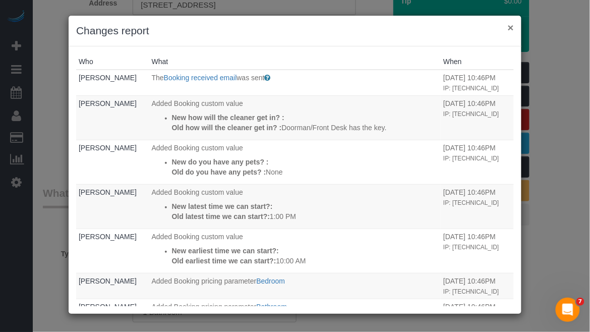 The image size is (590, 332). What do you see at coordinates (224, 261) in the screenshot?
I see `strong: Old earliest time we can start?:` at bounding box center [224, 261].